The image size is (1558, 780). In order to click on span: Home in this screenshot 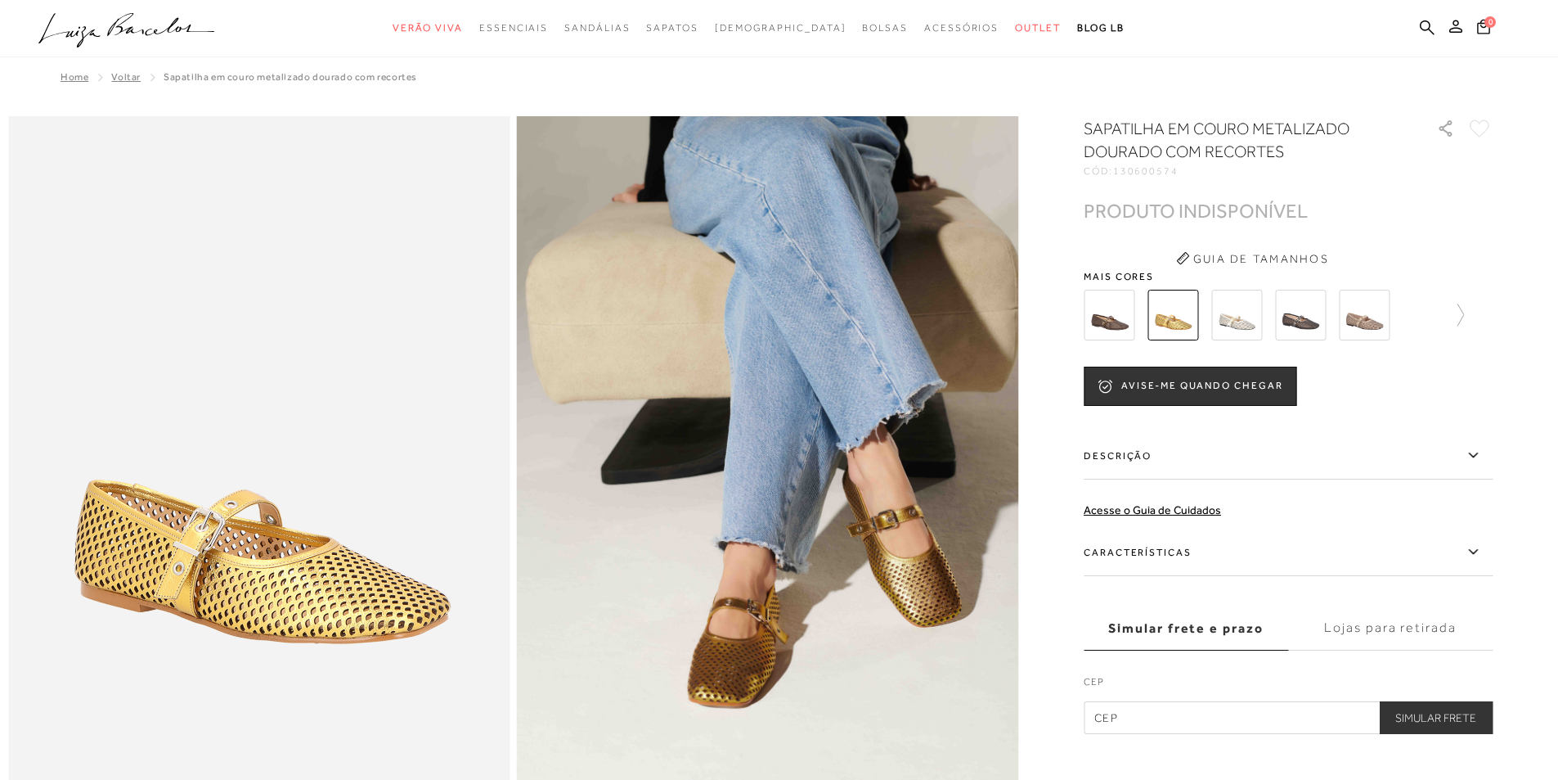, I will do `click(74, 77)`.